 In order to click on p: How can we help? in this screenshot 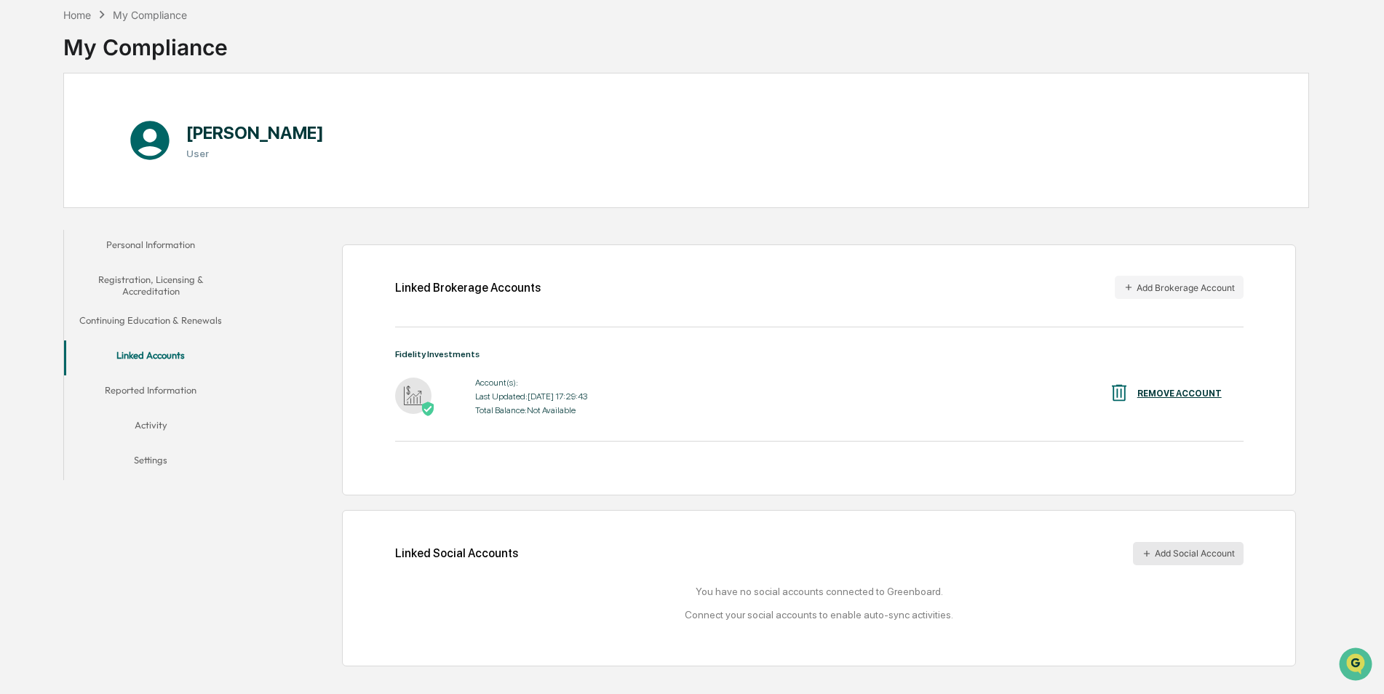, I will do `click(140, 42)`.